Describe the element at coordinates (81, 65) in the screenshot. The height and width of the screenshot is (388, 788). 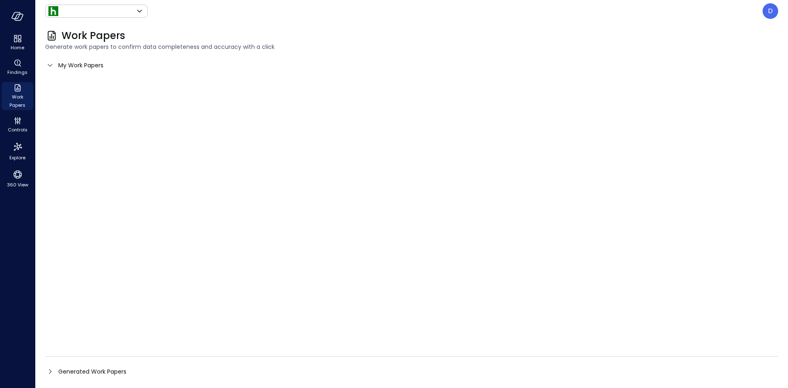
I see `span: My Work Papers` at that location.